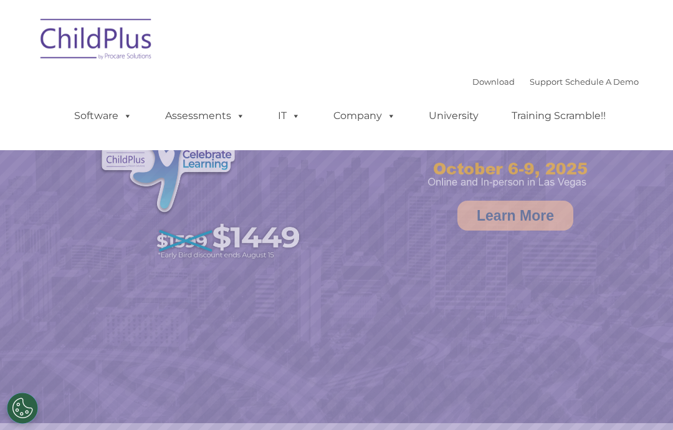 Image resolution: width=673 pixels, height=430 pixels. What do you see at coordinates (22, 408) in the screenshot?
I see `button: Cookies Settings` at bounding box center [22, 408].